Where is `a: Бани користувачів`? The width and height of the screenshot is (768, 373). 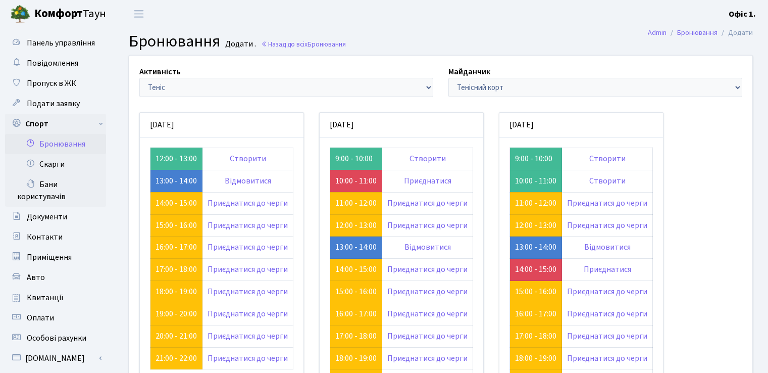
a: Бани користувачів is located at coordinates (56, 190).